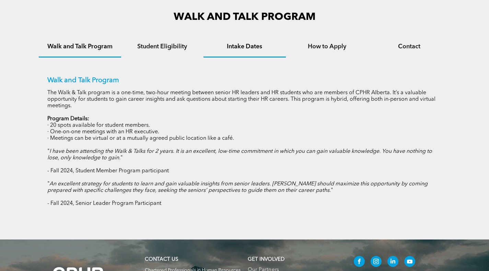 This screenshot has width=489, height=271. I want to click on p: · 20 spots available for student members., so click(244, 125).